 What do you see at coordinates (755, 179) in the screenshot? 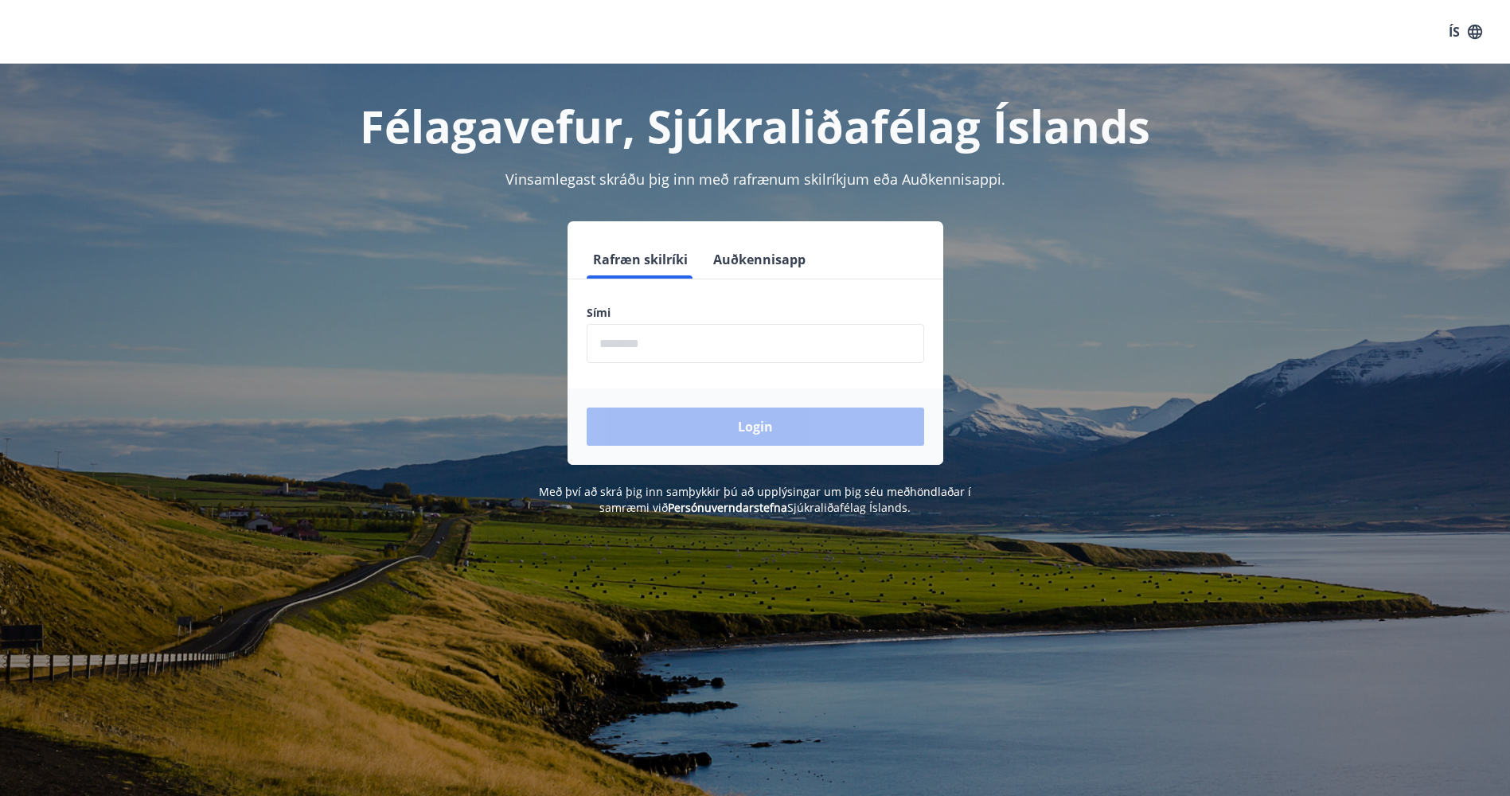
I see `span: Vinsamlegast skráðu þig inn með rafrænum skilríkjum eða Auðkennisappi.` at bounding box center [755, 179].